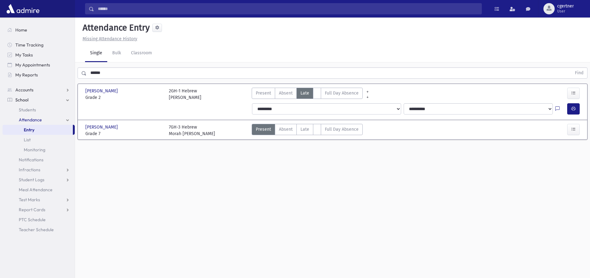 The height and width of the screenshot is (278, 590). Describe the element at coordinates (38, 160) in the screenshot. I see `a: Notifications` at that location.